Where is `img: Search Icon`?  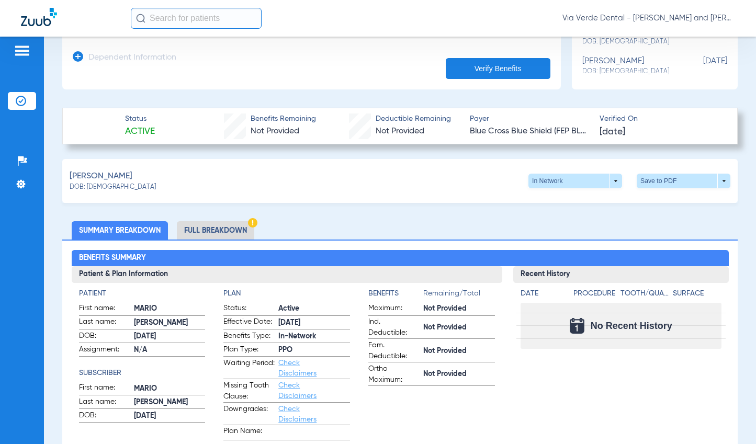 img: Search Icon is located at coordinates (141, 18).